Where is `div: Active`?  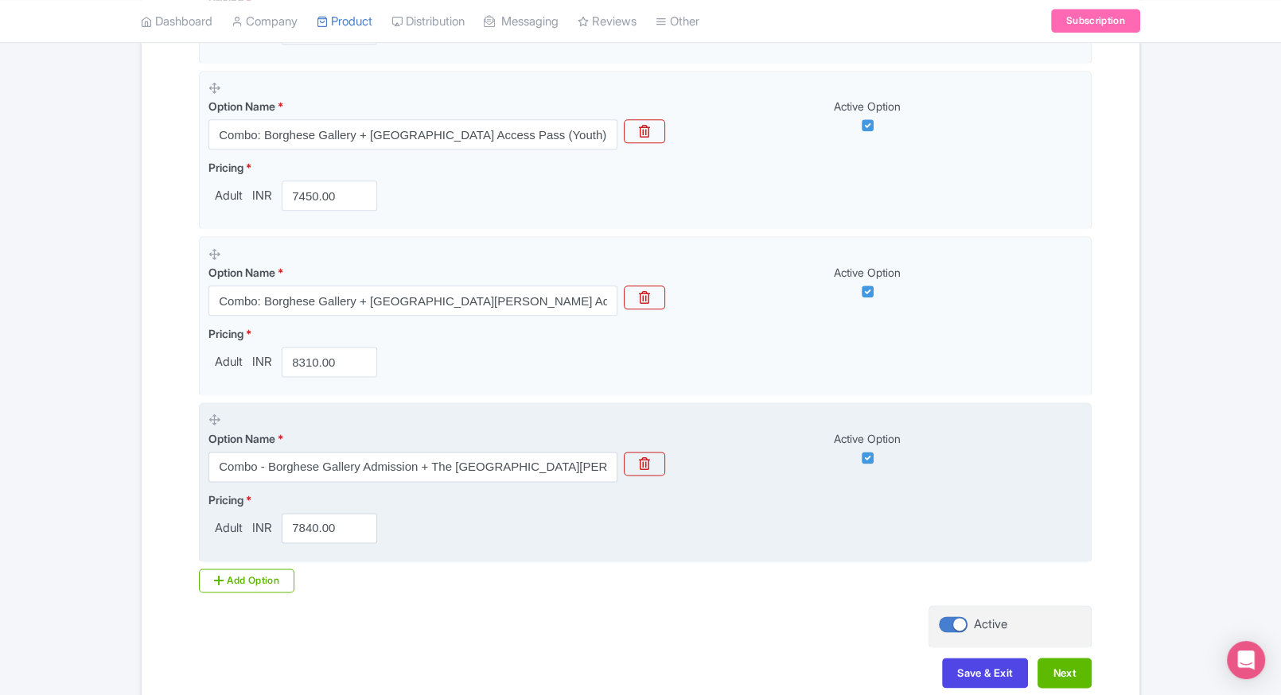 div: Active is located at coordinates (990, 624).